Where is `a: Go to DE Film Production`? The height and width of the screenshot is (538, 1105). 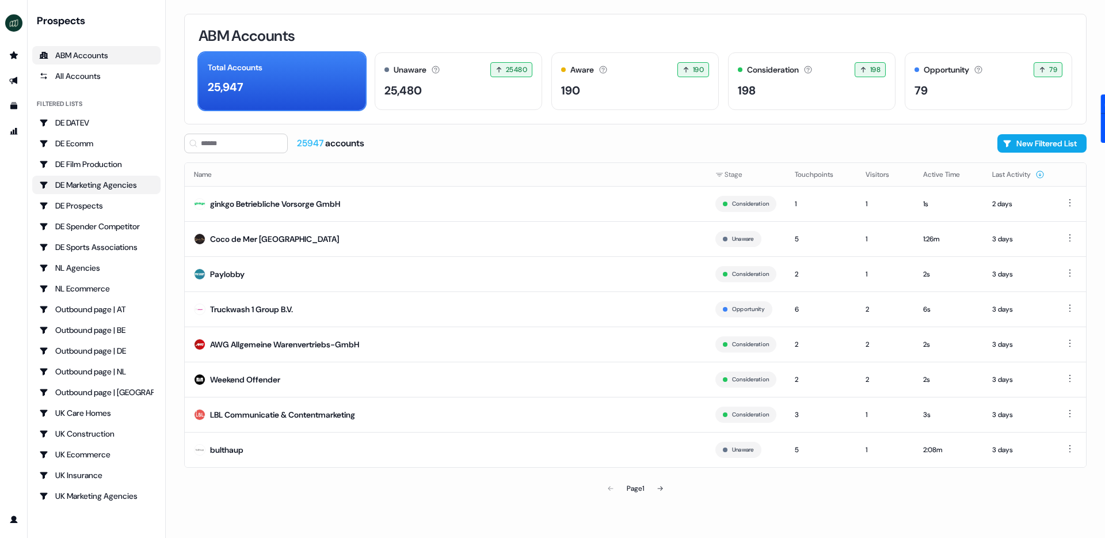
a: Go to DE Film Production is located at coordinates (96, 164).